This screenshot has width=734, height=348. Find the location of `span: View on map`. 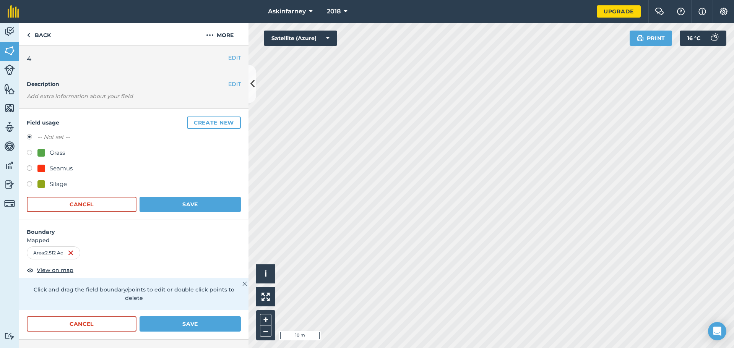

span: View on map is located at coordinates (55, 270).